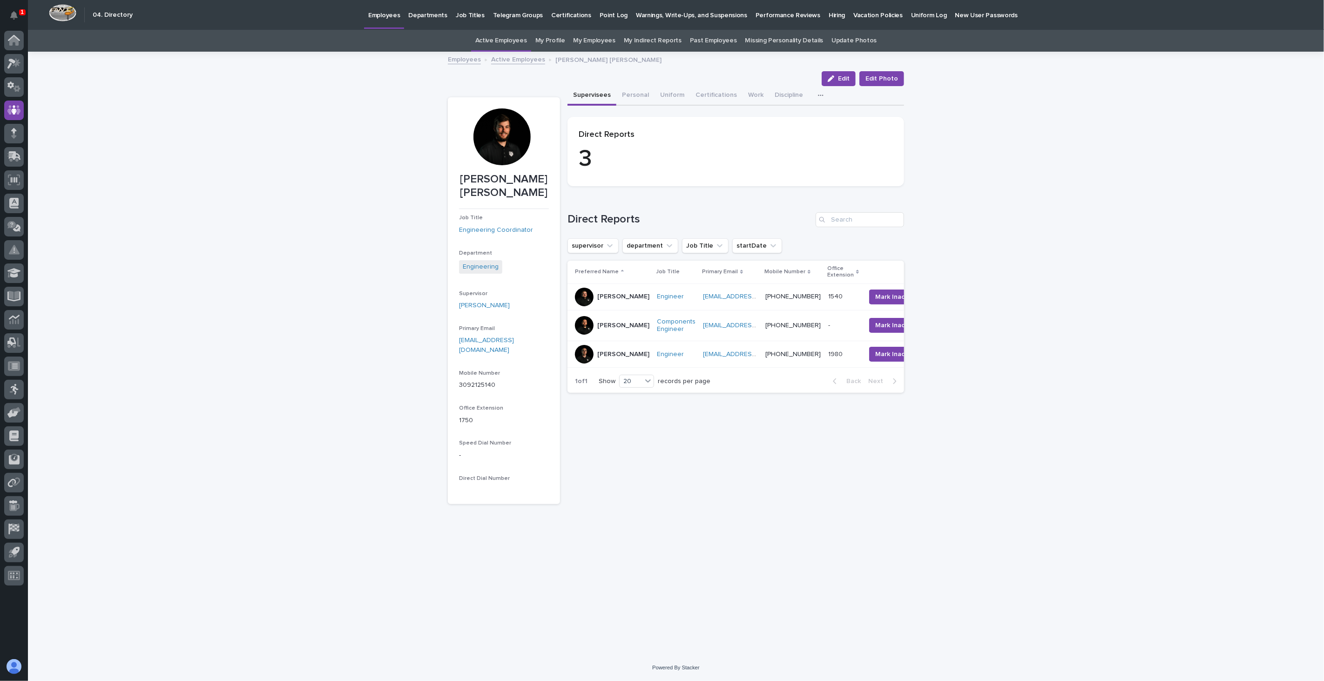 Image resolution: width=1324 pixels, height=681 pixels. Describe the element at coordinates (592, 96) in the screenshot. I see `button: Supervisees` at that location.